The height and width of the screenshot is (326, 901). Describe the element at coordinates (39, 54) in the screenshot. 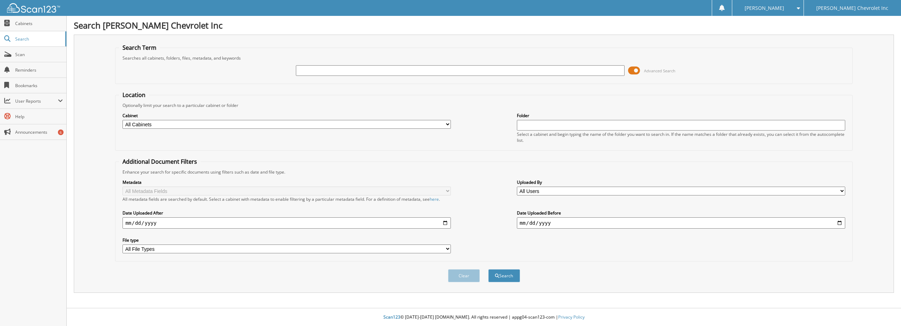

I see `span: Scan` at that location.